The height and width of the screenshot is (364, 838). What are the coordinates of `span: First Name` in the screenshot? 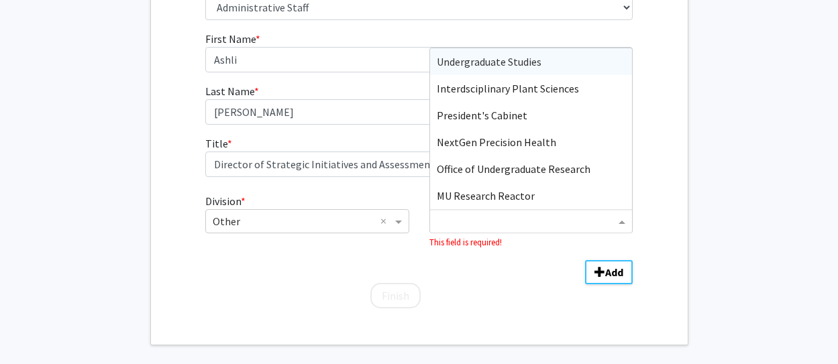 It's located at (230, 39).